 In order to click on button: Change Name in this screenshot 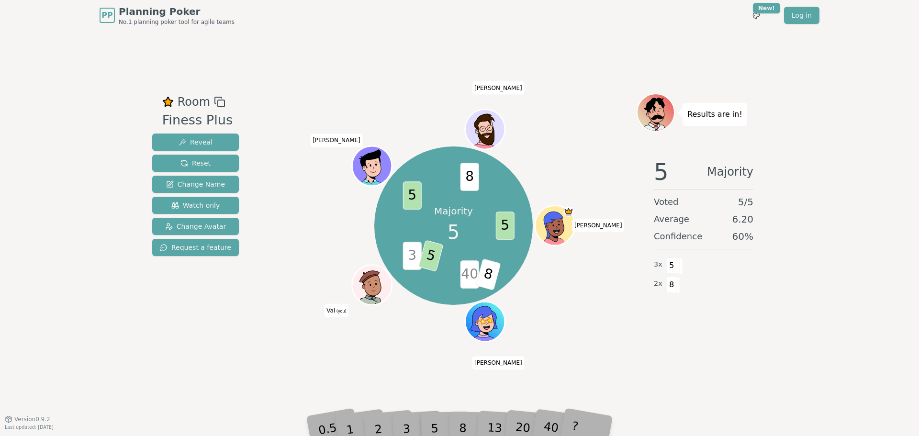, I will do `click(195, 184)`.